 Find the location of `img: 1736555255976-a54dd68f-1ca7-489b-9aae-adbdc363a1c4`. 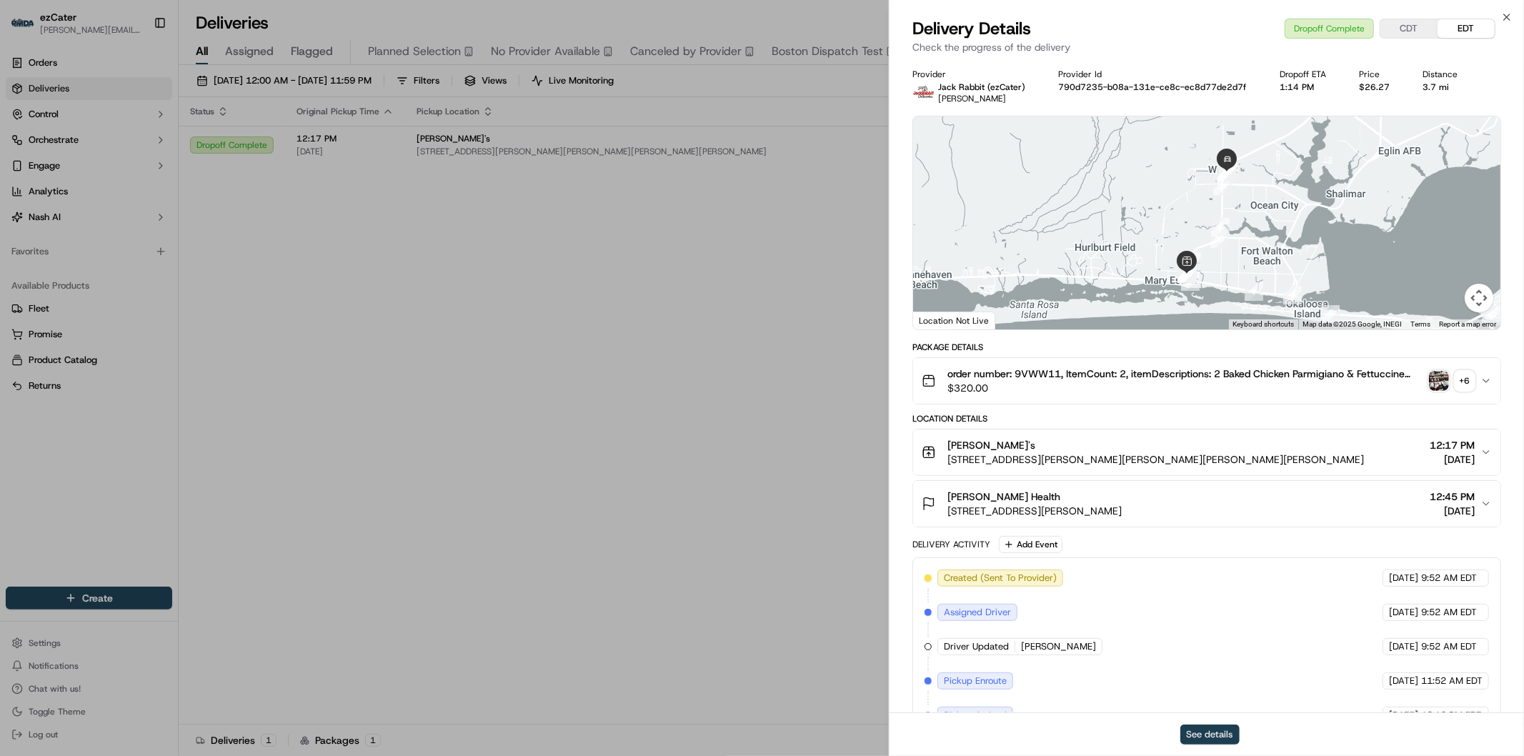

img: 1736555255976-a54dd68f-1ca7-489b-9aae-adbdc363a1c4 is located at coordinates (27, 149).